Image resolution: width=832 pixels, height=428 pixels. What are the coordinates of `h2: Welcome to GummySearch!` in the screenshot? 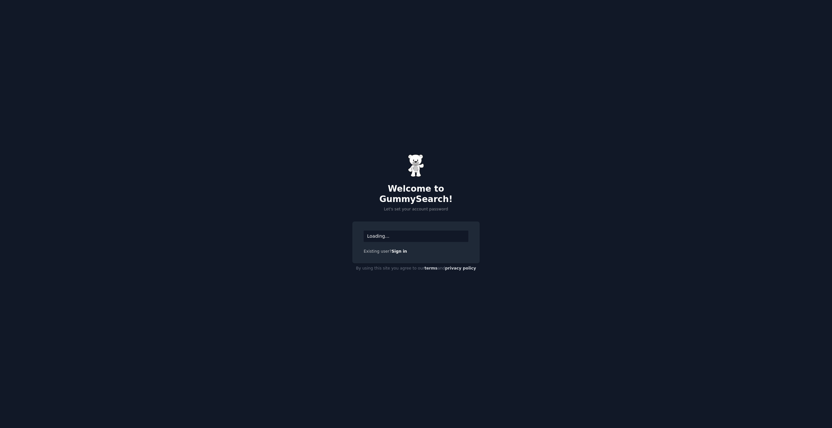 It's located at (416, 194).